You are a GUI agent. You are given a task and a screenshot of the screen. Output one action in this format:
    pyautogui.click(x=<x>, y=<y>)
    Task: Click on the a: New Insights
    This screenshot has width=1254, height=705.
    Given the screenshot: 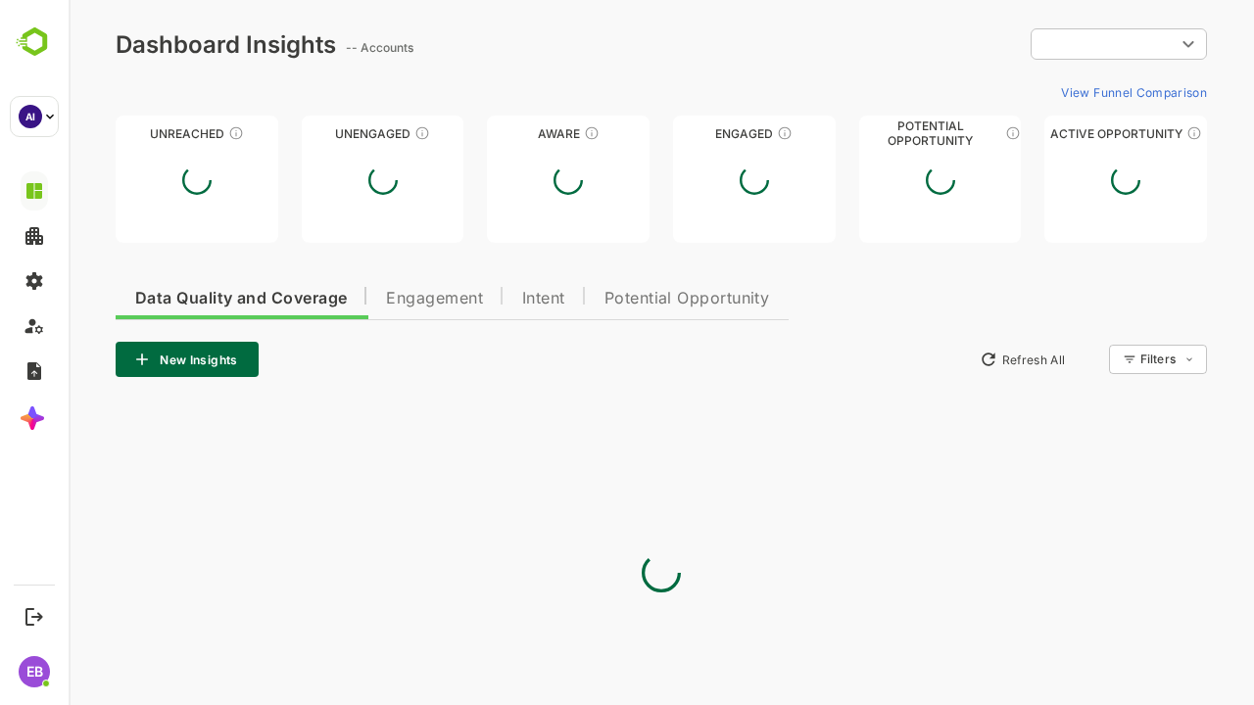 What is the action you would take?
    pyautogui.click(x=119, y=360)
    